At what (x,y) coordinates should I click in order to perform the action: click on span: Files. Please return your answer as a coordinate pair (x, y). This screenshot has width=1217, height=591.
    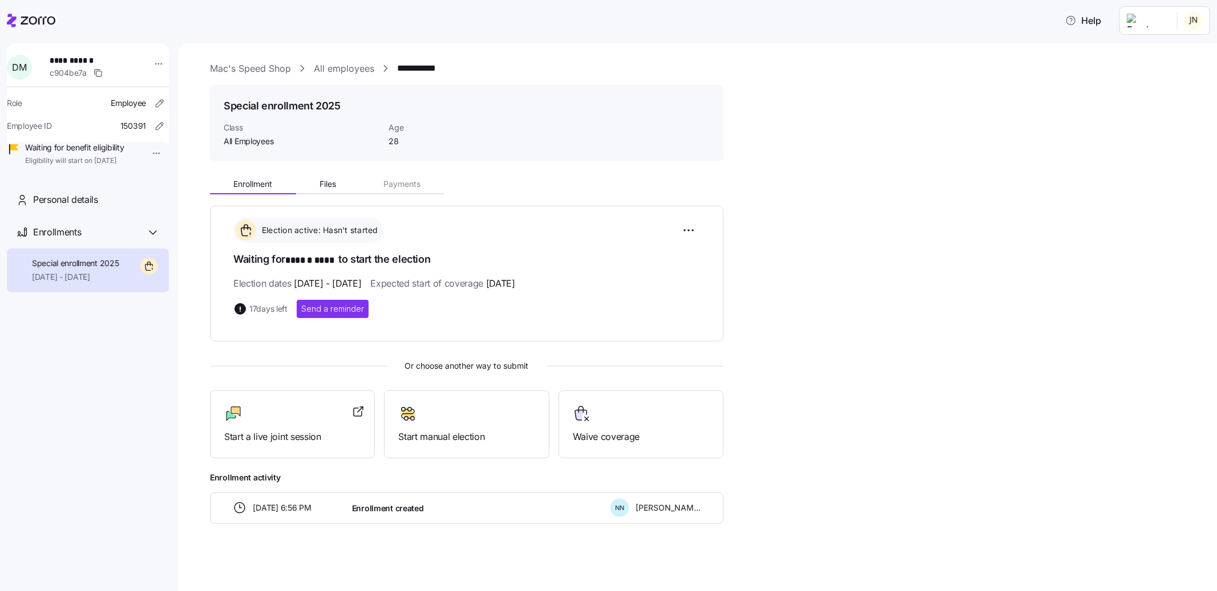
    Looking at the image, I should click on (327, 184).